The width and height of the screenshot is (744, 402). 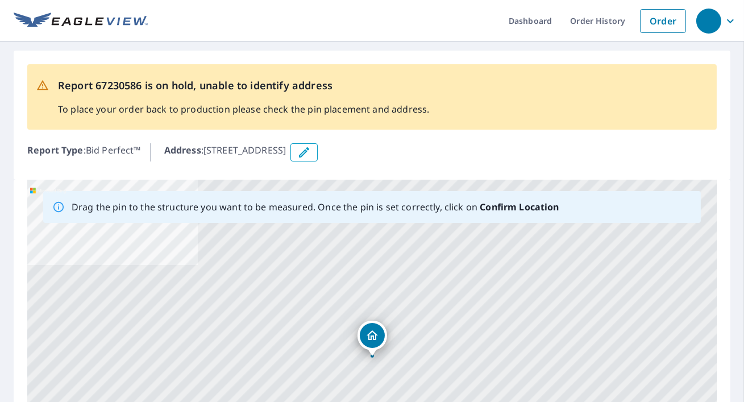 I want to click on b: Address, so click(x=182, y=150).